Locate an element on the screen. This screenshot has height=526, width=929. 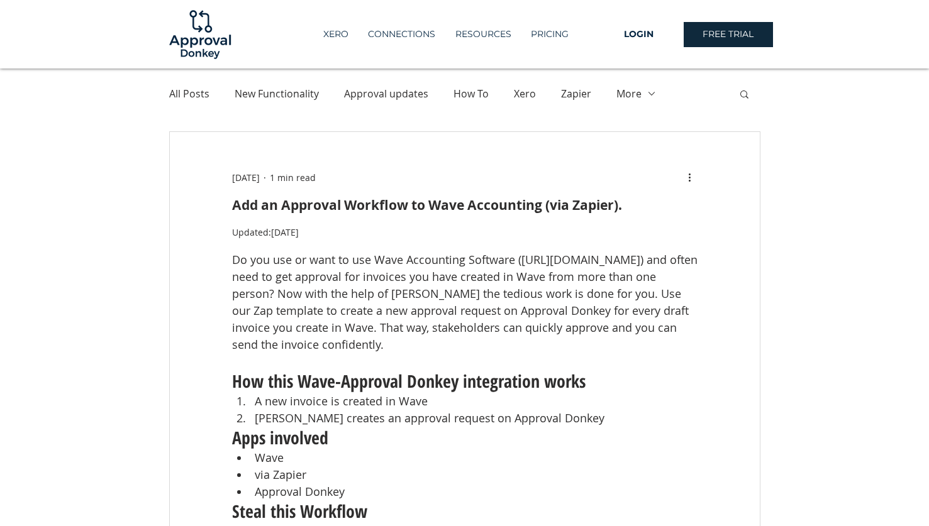
a: All Posts is located at coordinates (189, 94).